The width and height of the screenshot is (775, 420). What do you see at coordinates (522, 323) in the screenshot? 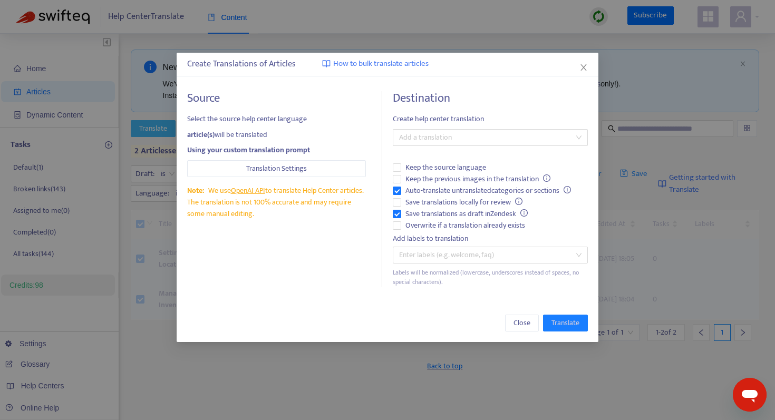
I see `span: Close` at bounding box center [522, 323].